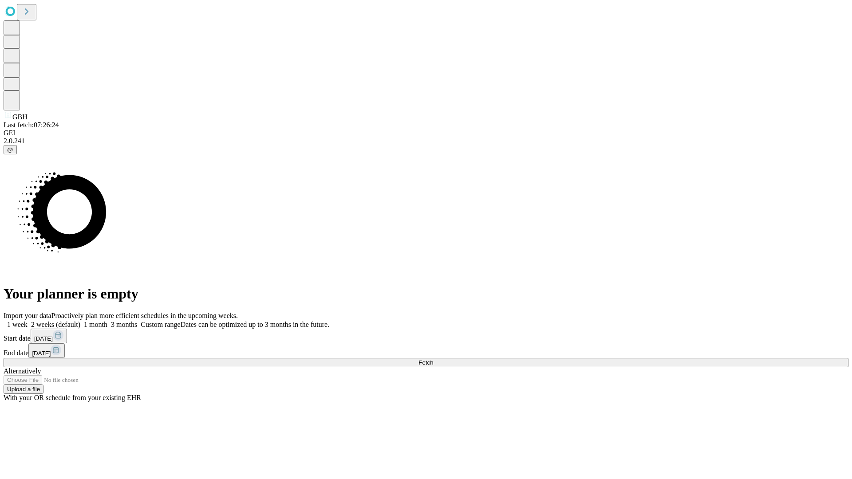 The image size is (852, 479). What do you see at coordinates (95, 324) in the screenshot?
I see `span: 1 month` at bounding box center [95, 324].